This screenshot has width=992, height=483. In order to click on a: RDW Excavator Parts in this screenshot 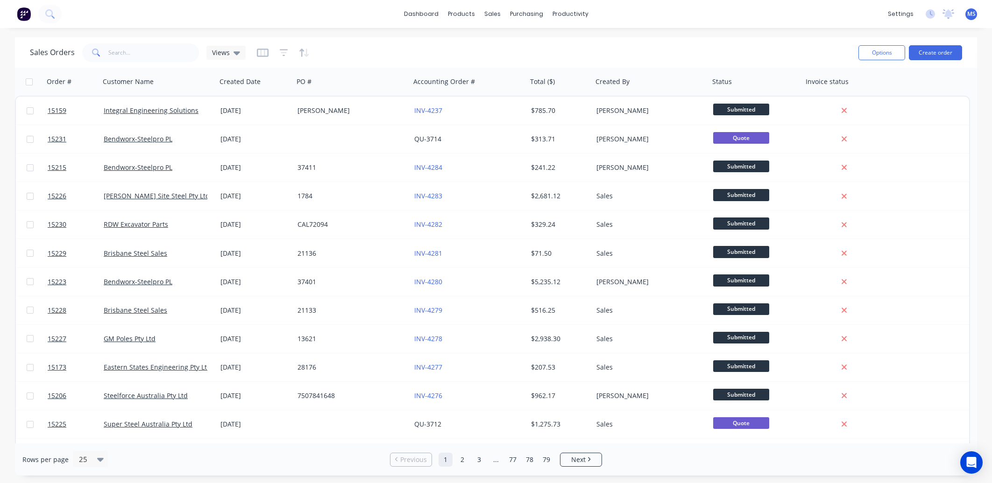, I will do `click(136, 224)`.